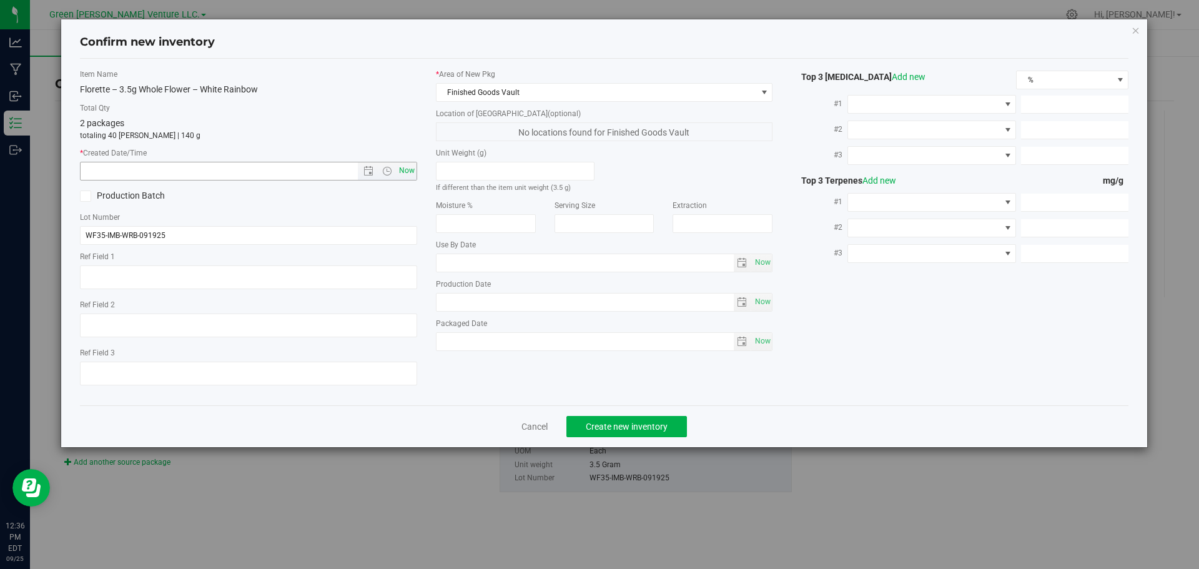  Describe the element at coordinates (386, 171) in the screenshot. I see `span: Open the time view` at that location.